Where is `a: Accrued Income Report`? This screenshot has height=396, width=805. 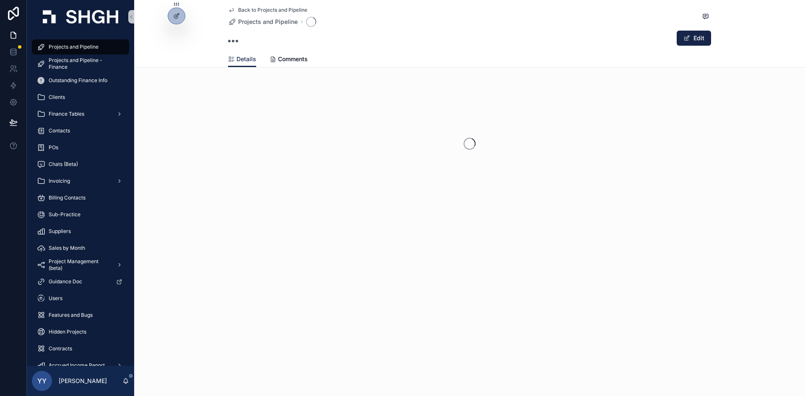
a: Accrued Income Report is located at coordinates (80, 365).